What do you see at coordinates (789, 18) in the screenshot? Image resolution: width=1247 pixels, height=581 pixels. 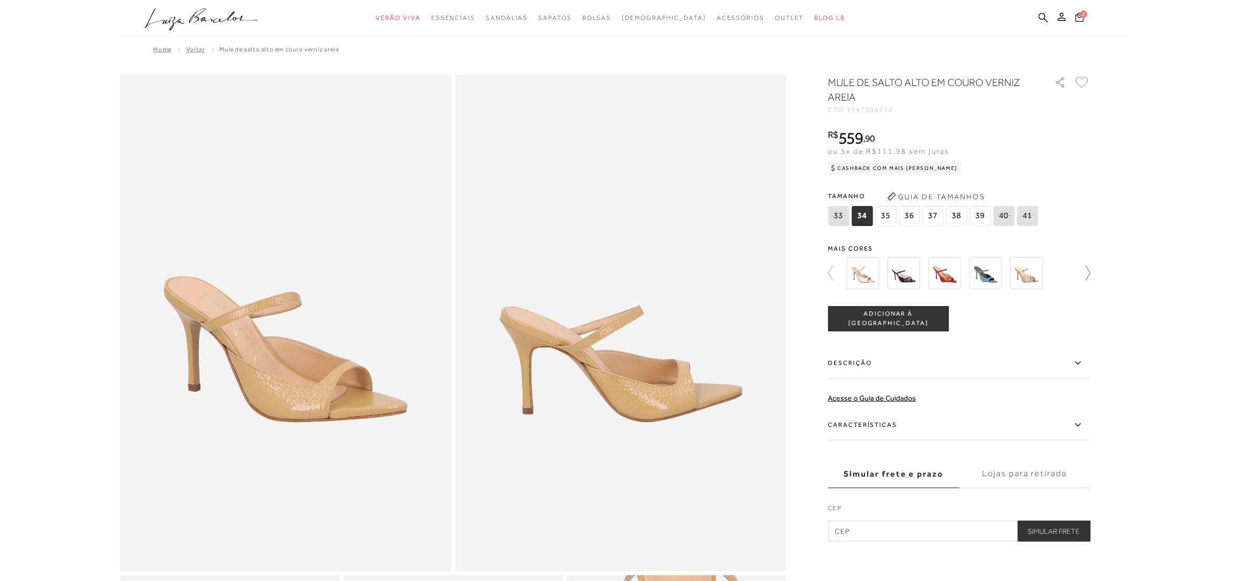 I see `span: Outlet` at bounding box center [789, 18].